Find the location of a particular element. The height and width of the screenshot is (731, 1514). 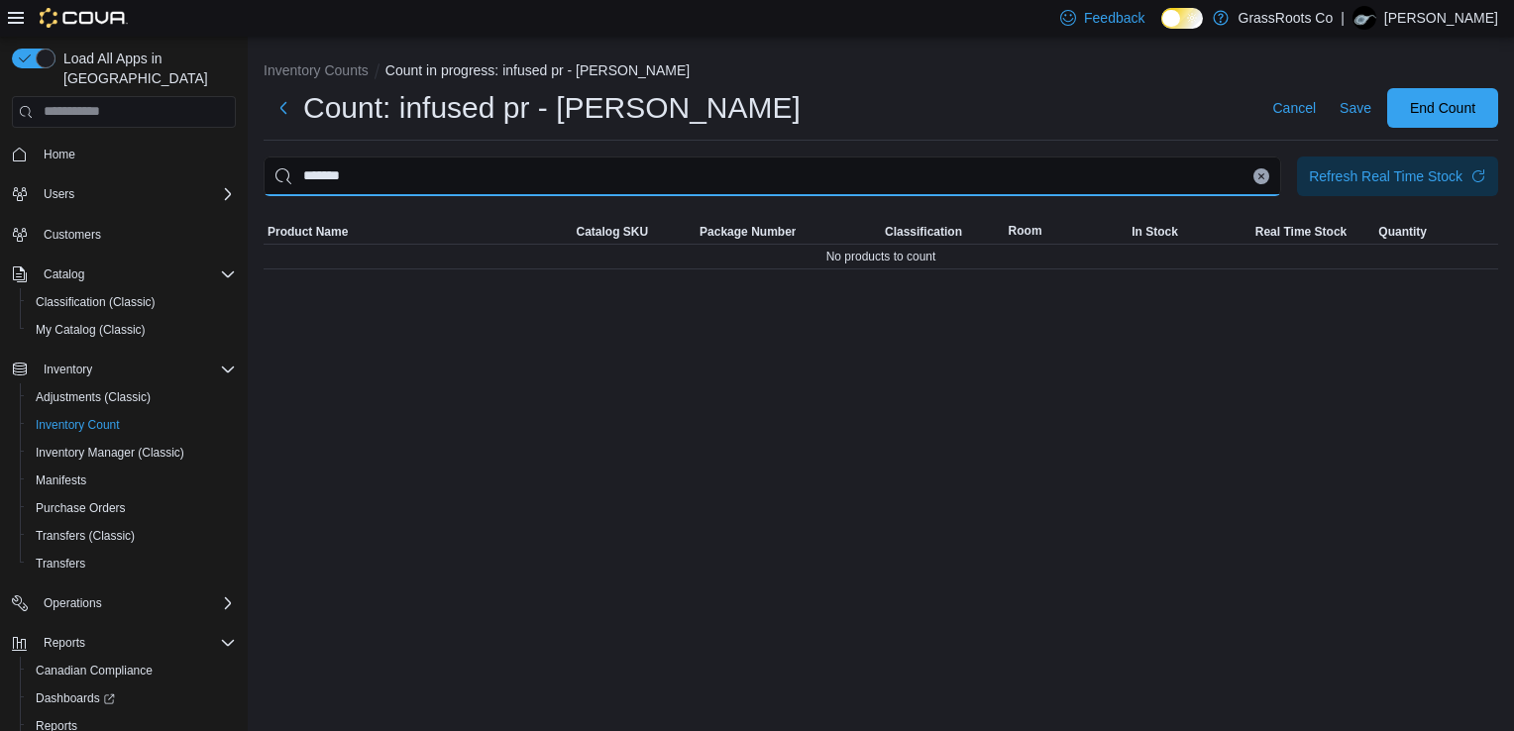

input: Dark Mode is located at coordinates (1182, 18).